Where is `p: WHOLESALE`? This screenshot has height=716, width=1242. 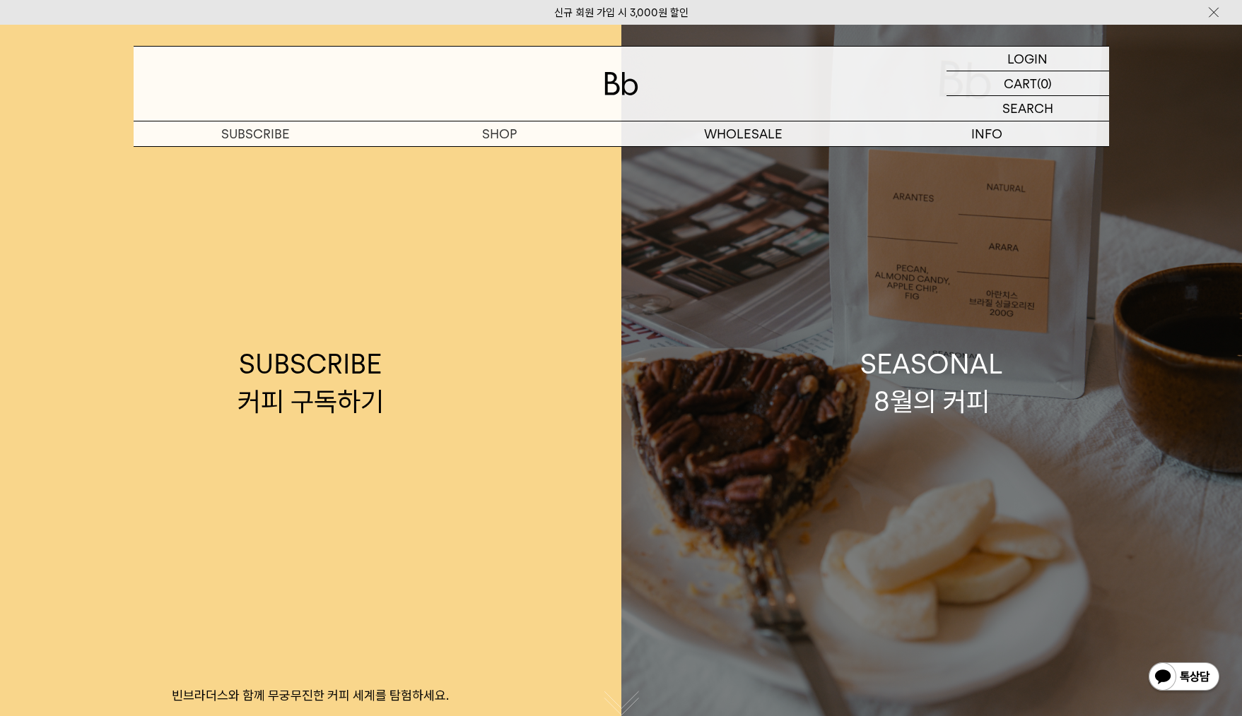
p: WHOLESALE is located at coordinates (743, 134).